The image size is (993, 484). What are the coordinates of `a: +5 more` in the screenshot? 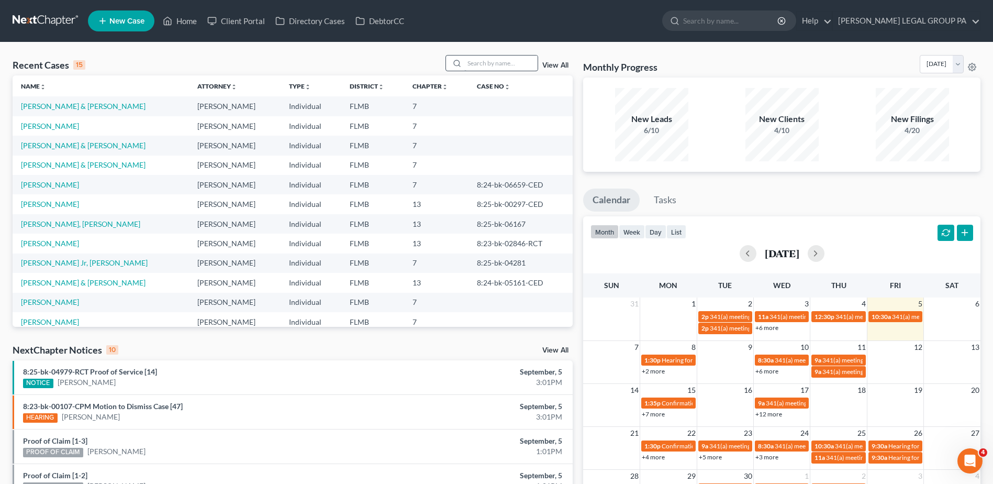 It's located at (710, 456).